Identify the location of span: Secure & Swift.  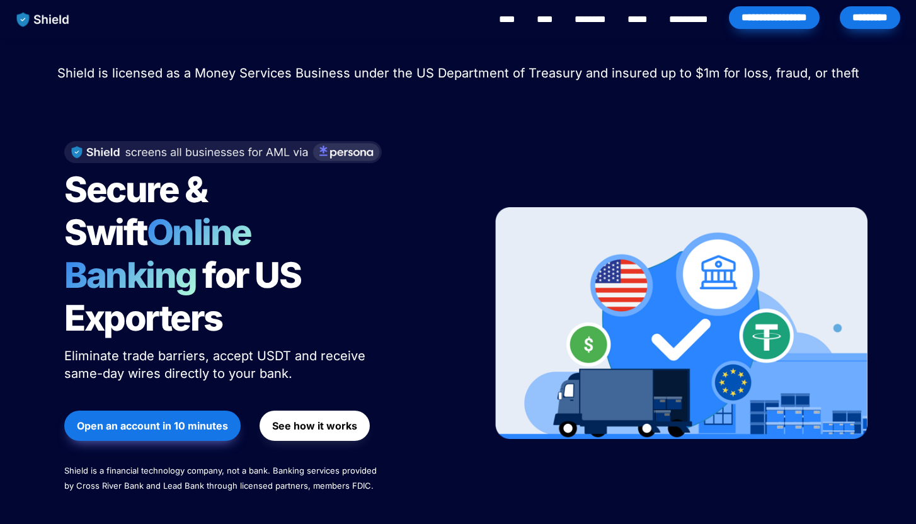
(139, 211).